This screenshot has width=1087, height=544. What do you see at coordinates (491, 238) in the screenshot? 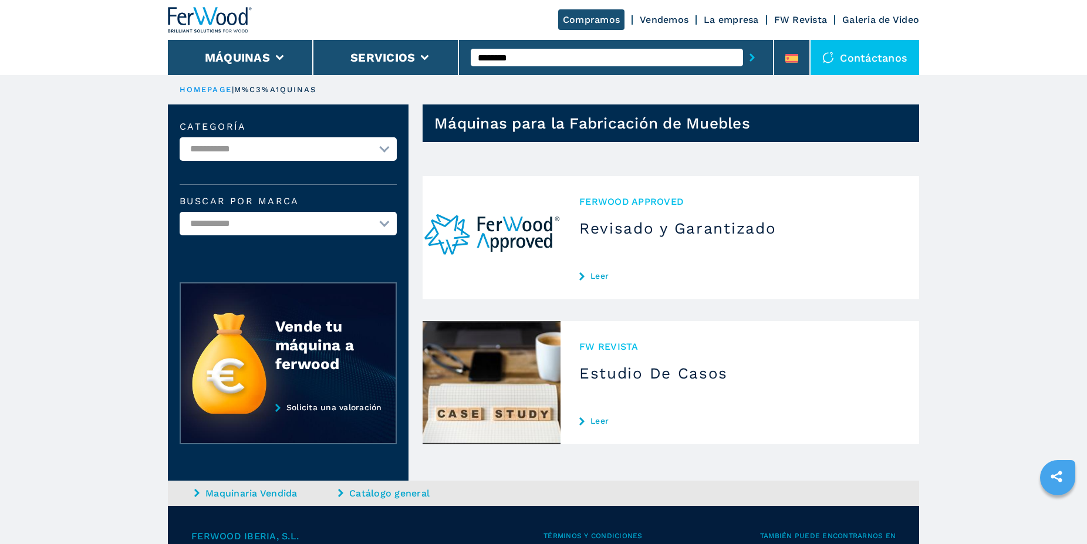
I see `img: Revisado y Garantizado` at bounding box center [491, 238].